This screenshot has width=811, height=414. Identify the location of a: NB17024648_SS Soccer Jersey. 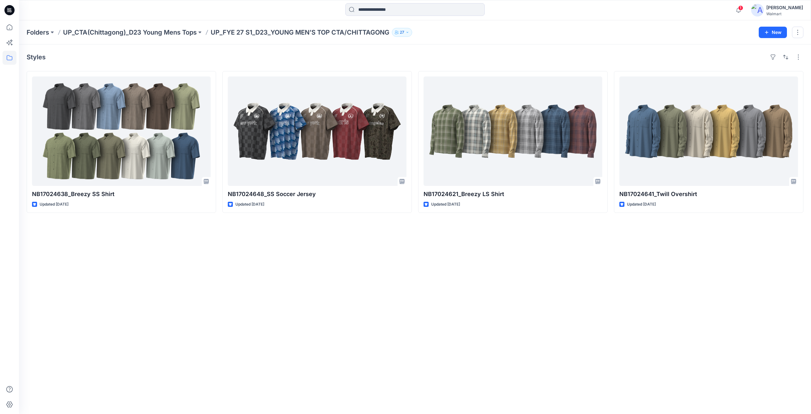
(317, 131).